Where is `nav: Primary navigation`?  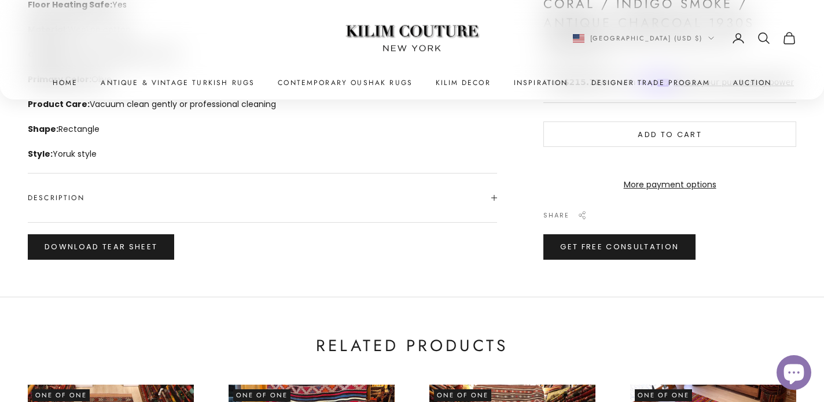 nav: Primary navigation is located at coordinates (412, 83).